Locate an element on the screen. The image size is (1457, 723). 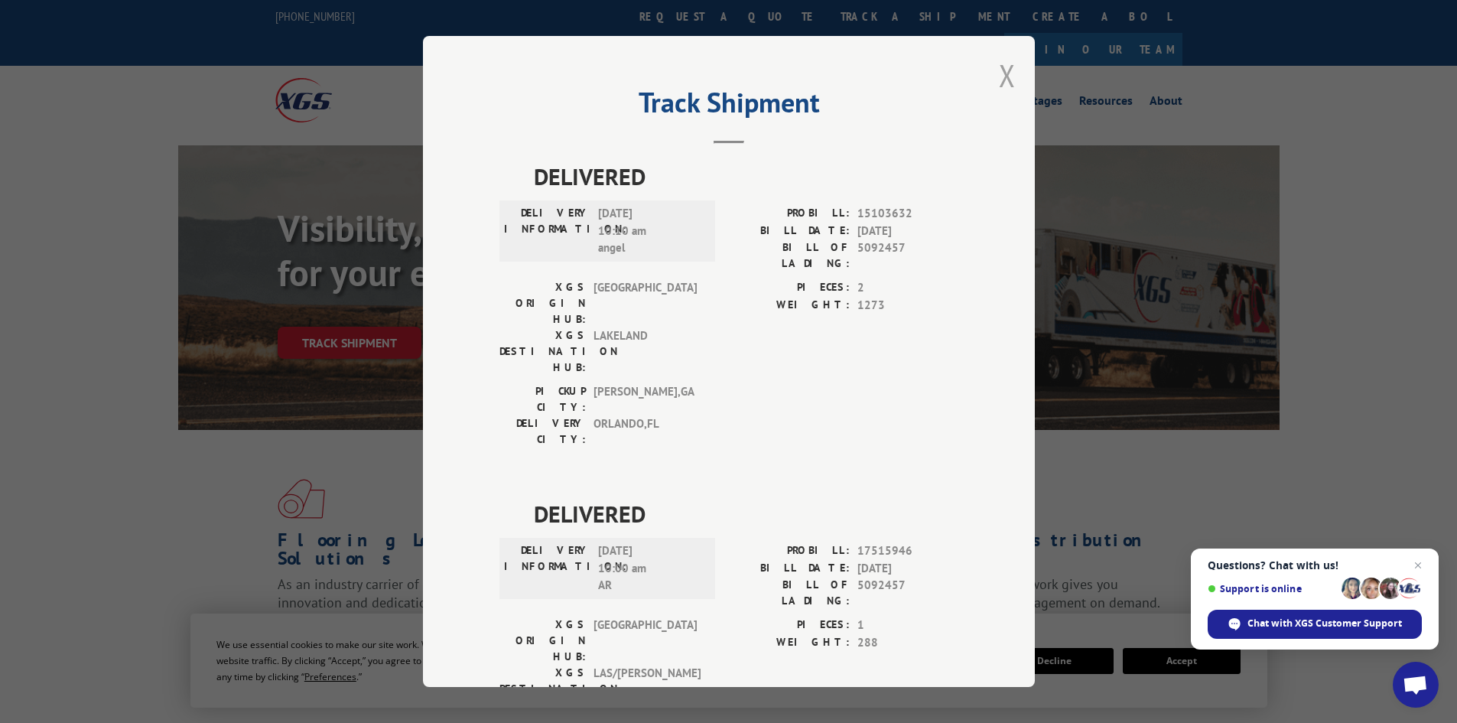
span: 15103632 is located at coordinates (908, 213).